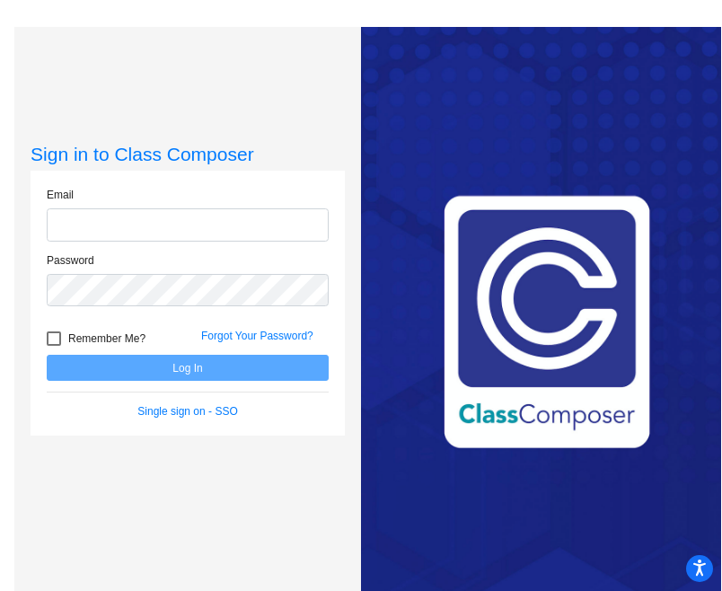 This screenshot has height=591, width=722. What do you see at coordinates (70, 261) in the screenshot?
I see `label: Password` at bounding box center [70, 261].